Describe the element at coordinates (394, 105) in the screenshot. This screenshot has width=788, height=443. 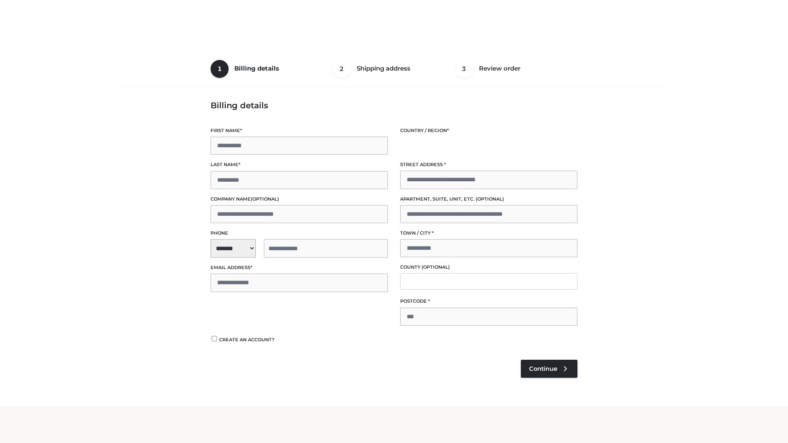
I see `h3: Billing details` at that location.